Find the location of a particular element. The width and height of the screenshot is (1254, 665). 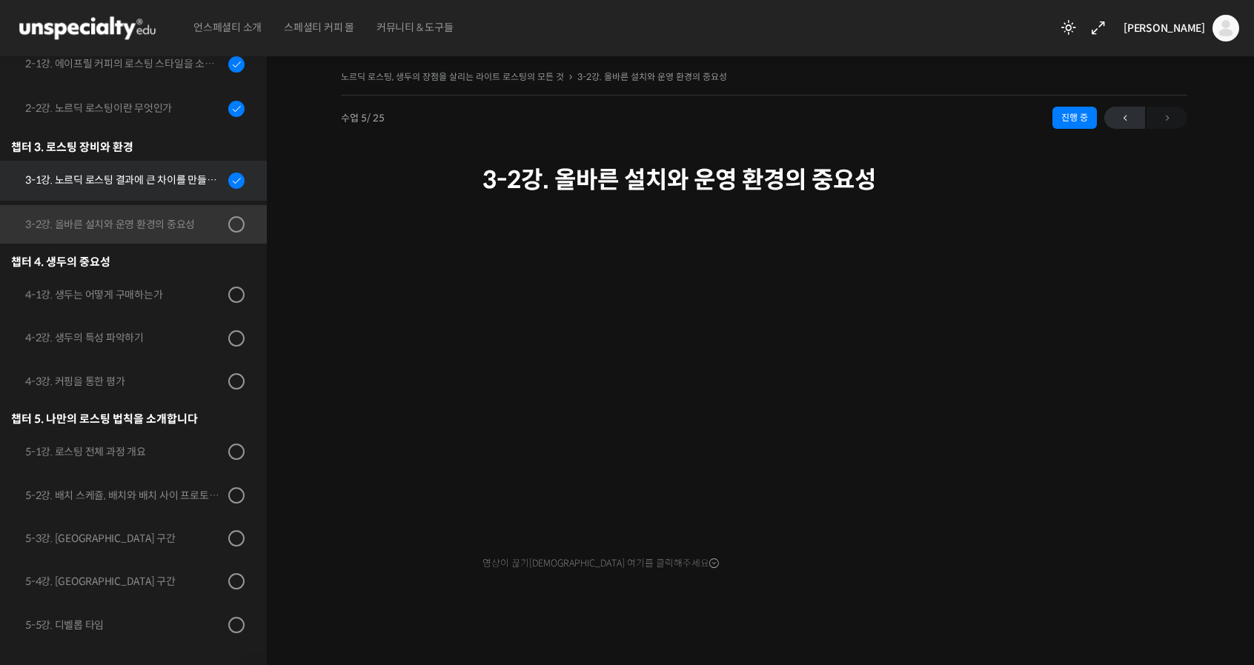

span: / 25 is located at coordinates (376, 118).